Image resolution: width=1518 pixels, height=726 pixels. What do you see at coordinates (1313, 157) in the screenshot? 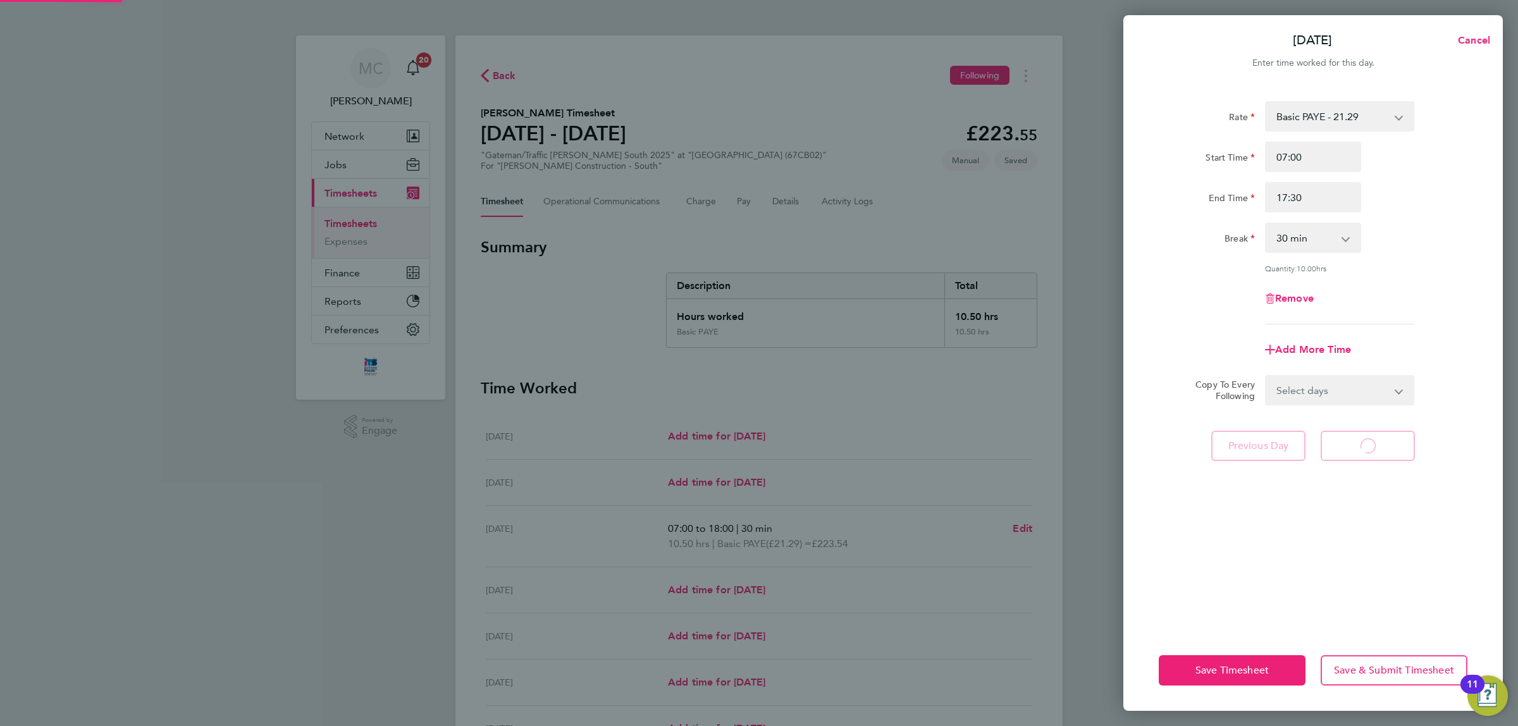
I see `input: E.g. 08:00` at bounding box center [1313, 157].